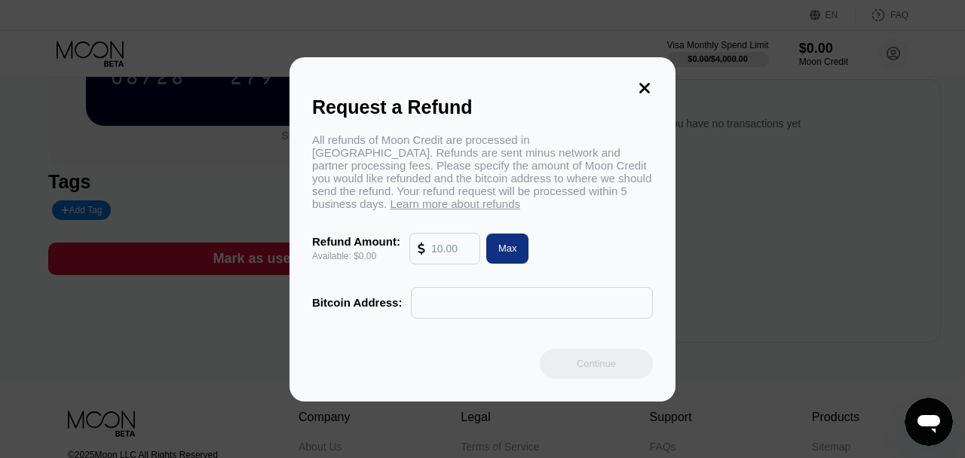  What do you see at coordinates (356, 241) in the screenshot?
I see `div: Refund Amount:` at bounding box center [356, 241].